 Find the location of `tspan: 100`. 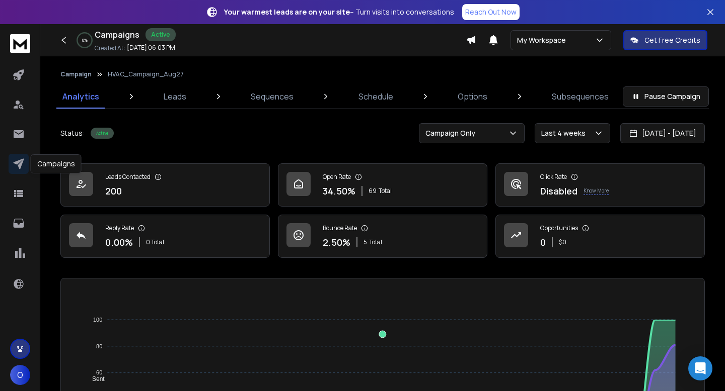

tspan: 100 is located at coordinates (98, 320).